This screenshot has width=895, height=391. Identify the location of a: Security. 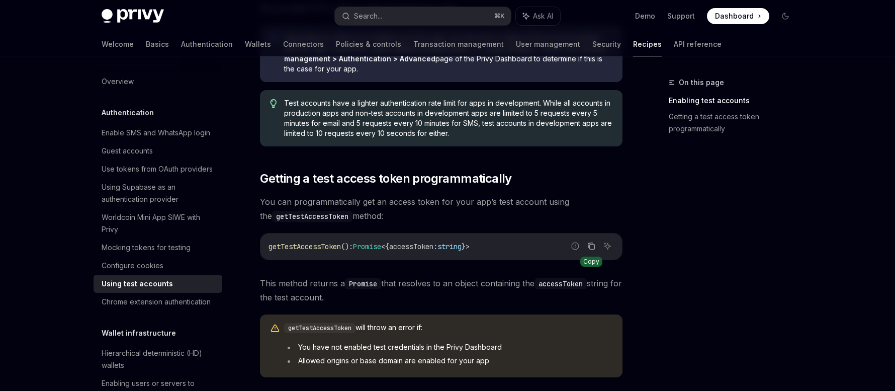
(607, 44).